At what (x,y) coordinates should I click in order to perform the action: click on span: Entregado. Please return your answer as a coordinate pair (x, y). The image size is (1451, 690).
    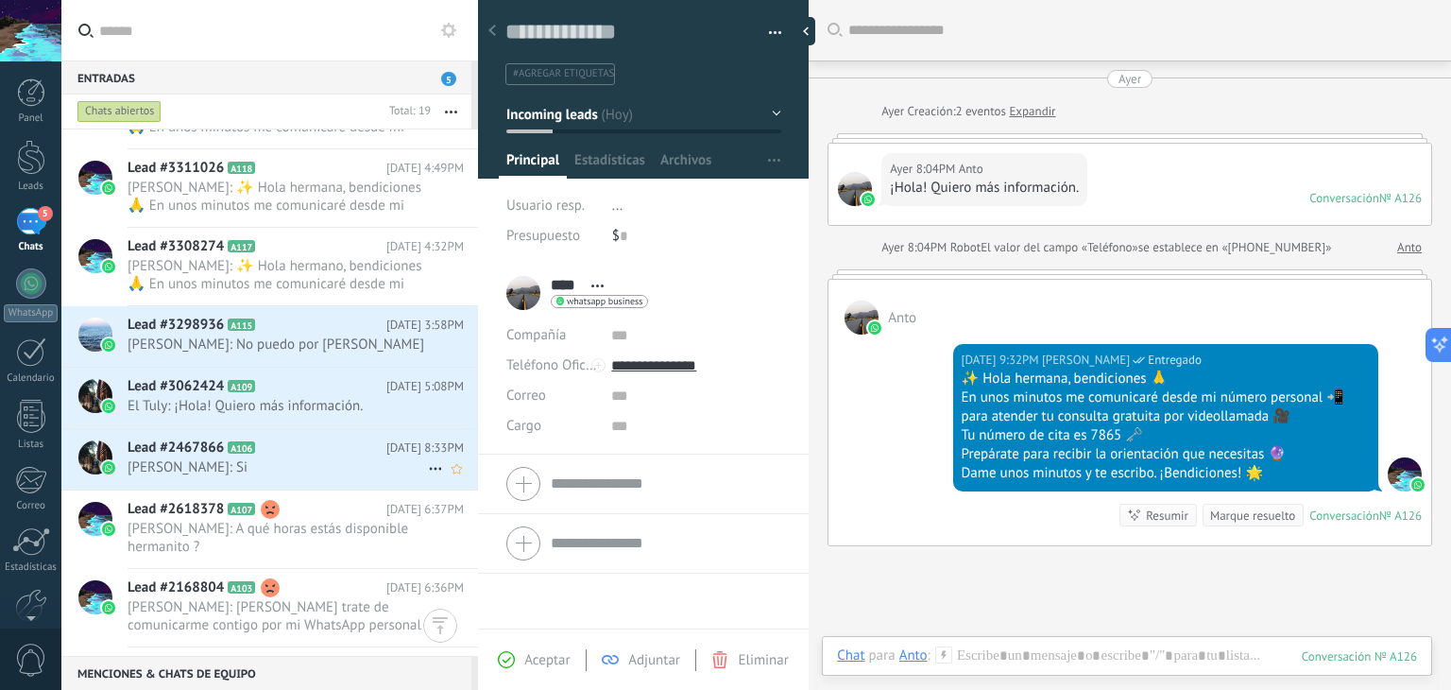
    Looking at the image, I should click on (1174, 360).